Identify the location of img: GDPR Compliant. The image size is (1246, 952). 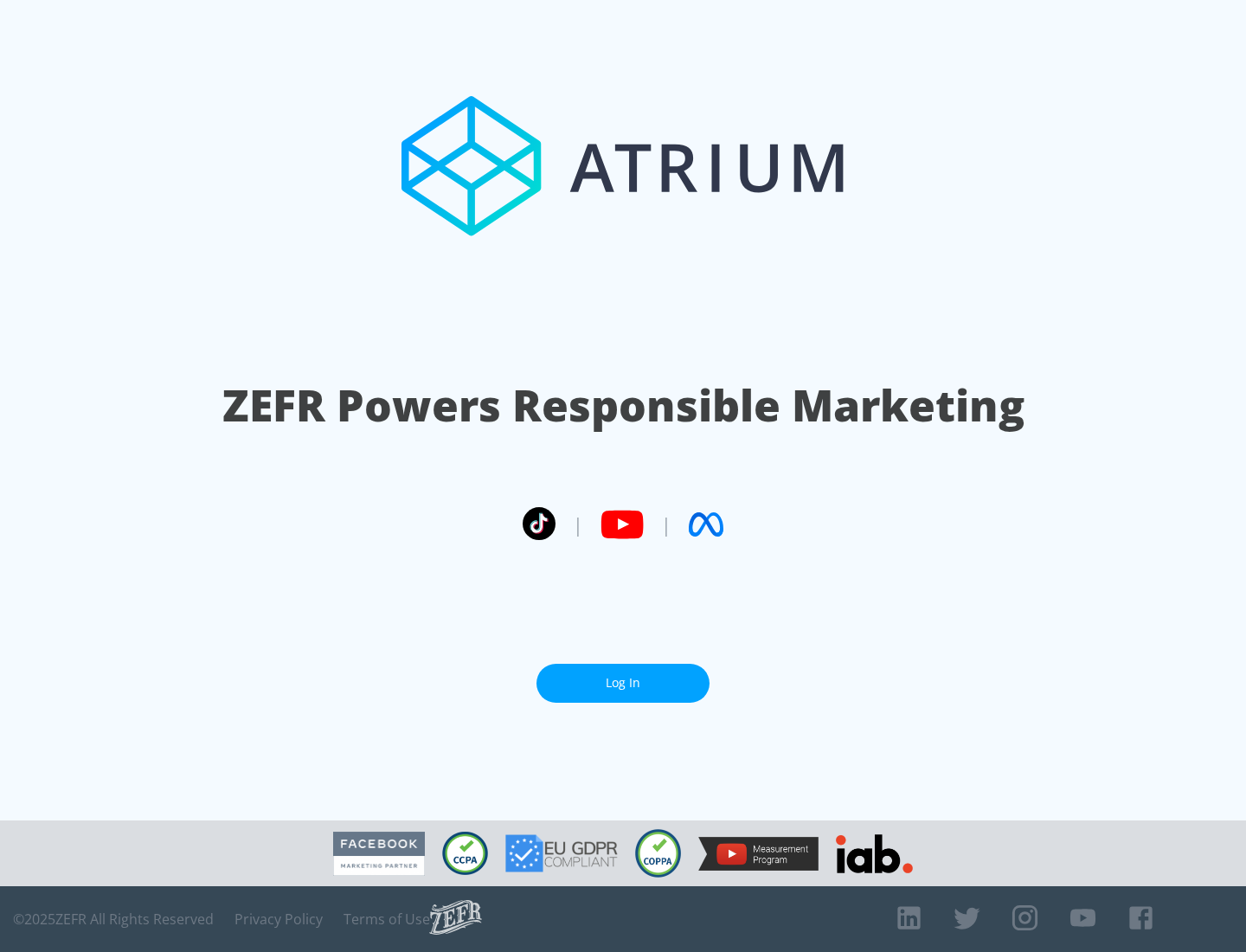
(562, 853).